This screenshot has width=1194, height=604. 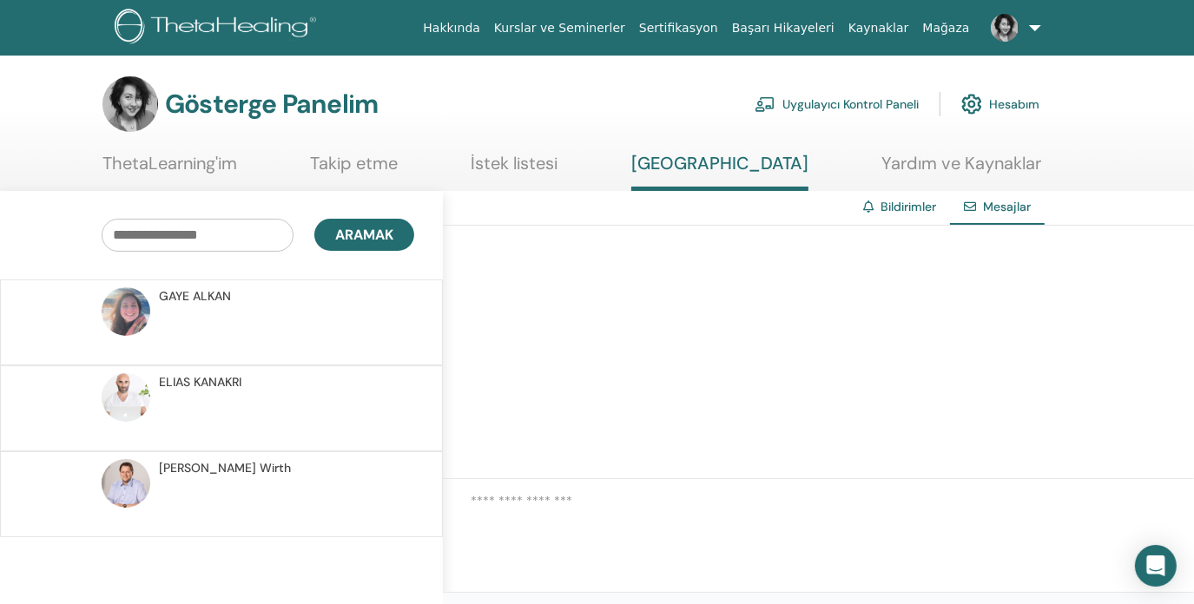 What do you see at coordinates (678, 28) in the screenshot?
I see `font: Sertifikasyon` at bounding box center [678, 28].